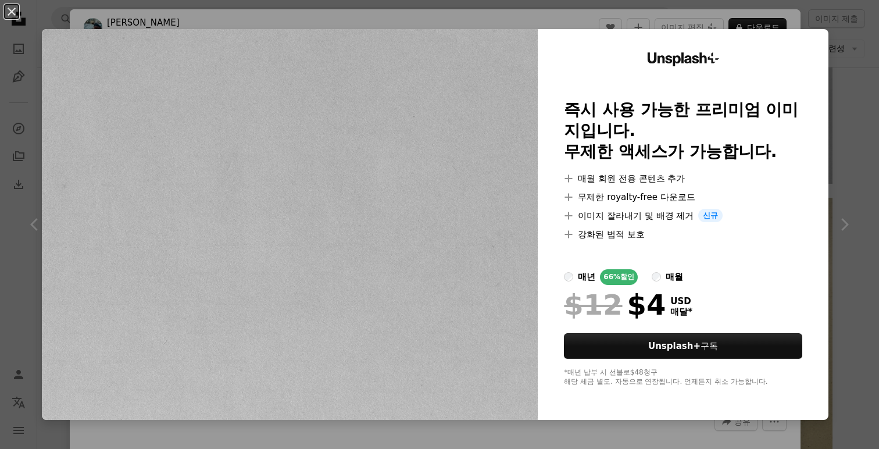 The height and width of the screenshot is (449, 879). Describe the element at coordinates (681, 301) in the screenshot. I see `span: USD` at that location.